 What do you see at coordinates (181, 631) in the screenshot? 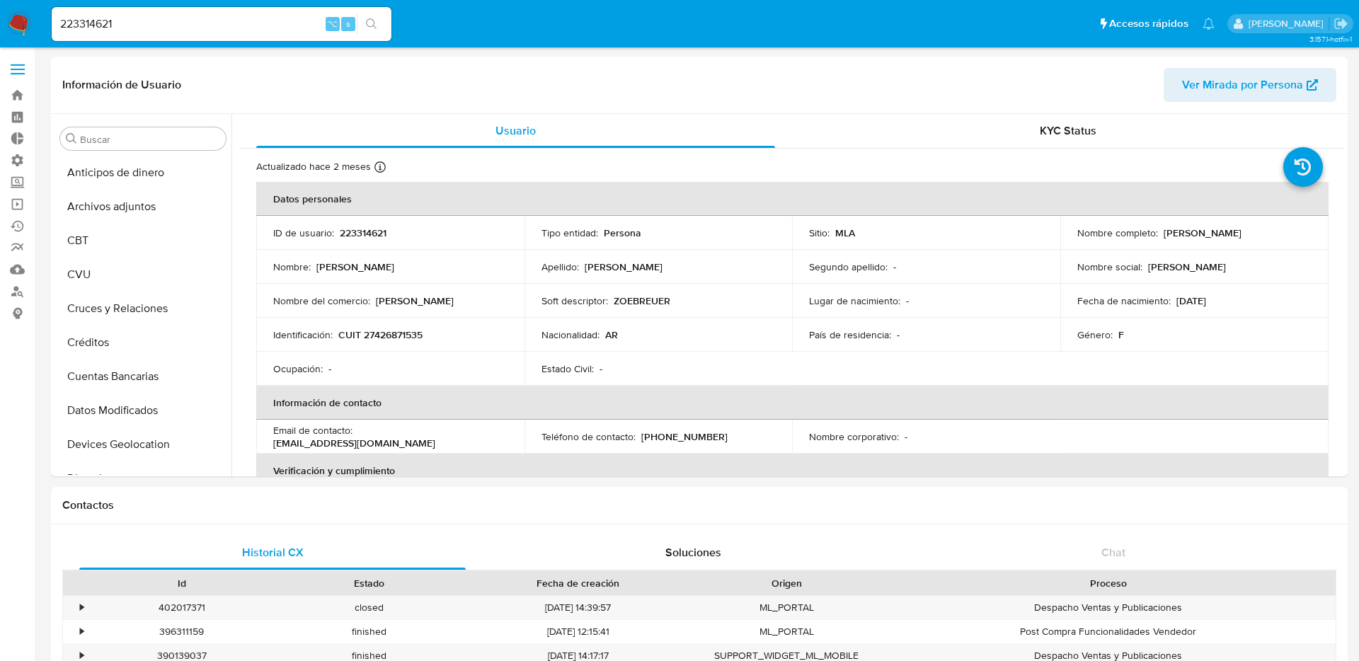
I see `div: 396311159` at bounding box center [181, 631].